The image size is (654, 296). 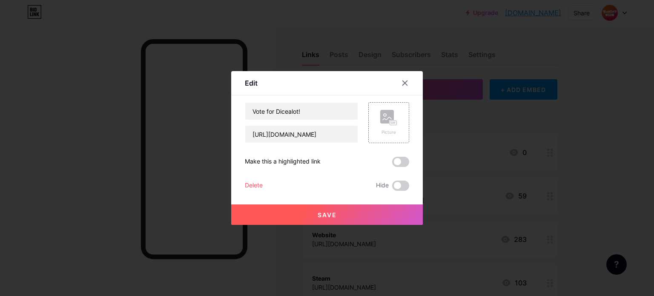 I want to click on div: Edit, so click(x=251, y=83).